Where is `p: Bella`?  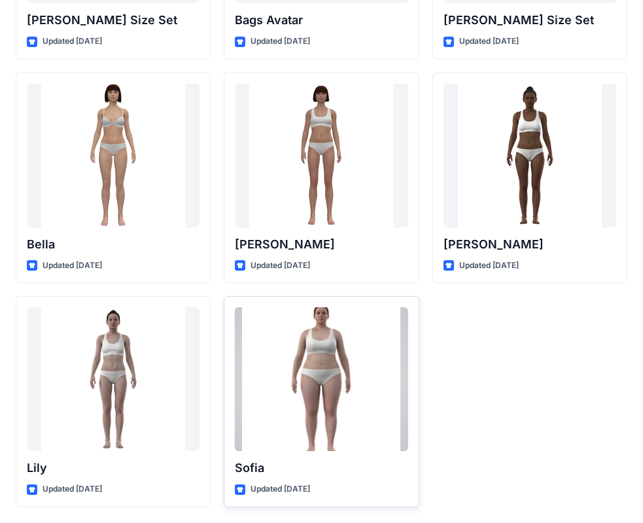 p: Bella is located at coordinates (113, 245).